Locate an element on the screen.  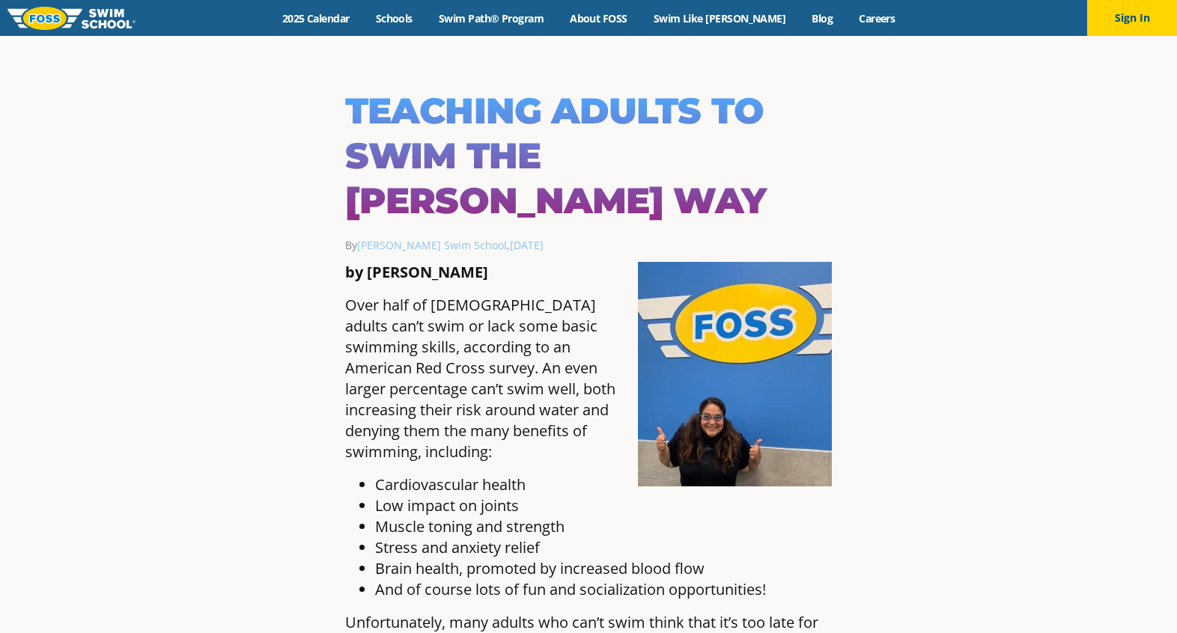
li: Brain health, promoted by increased blood flow is located at coordinates (604, 569).